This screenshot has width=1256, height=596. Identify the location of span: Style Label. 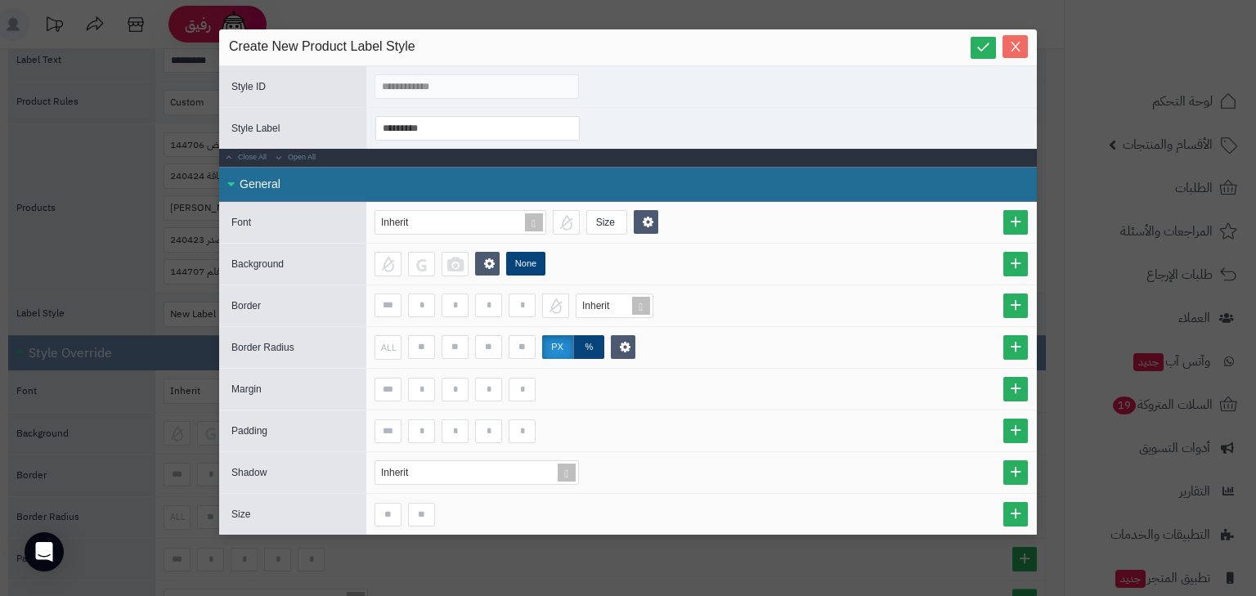
(255, 128).